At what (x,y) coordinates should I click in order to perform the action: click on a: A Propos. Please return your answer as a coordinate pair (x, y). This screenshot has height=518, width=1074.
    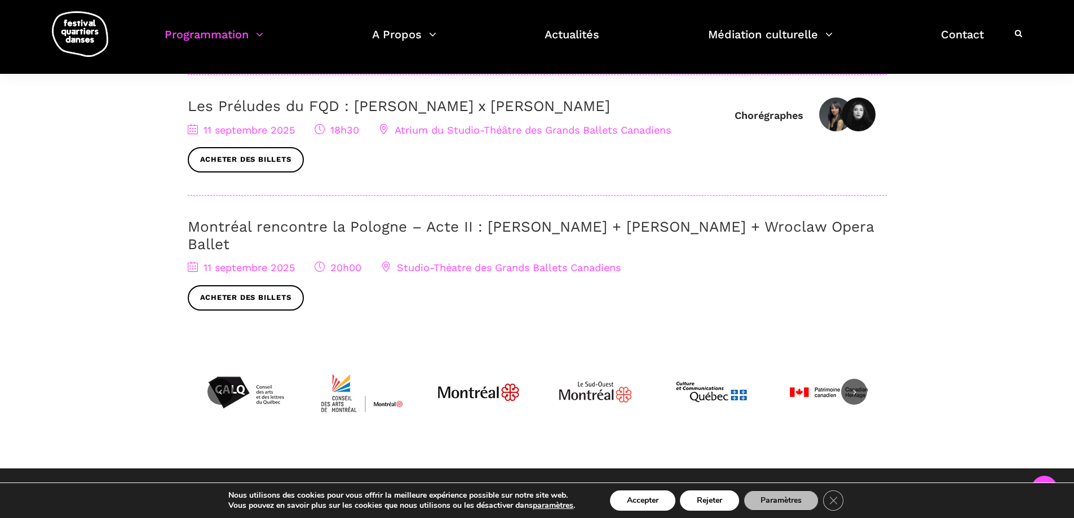
    Looking at the image, I should click on (404, 41).